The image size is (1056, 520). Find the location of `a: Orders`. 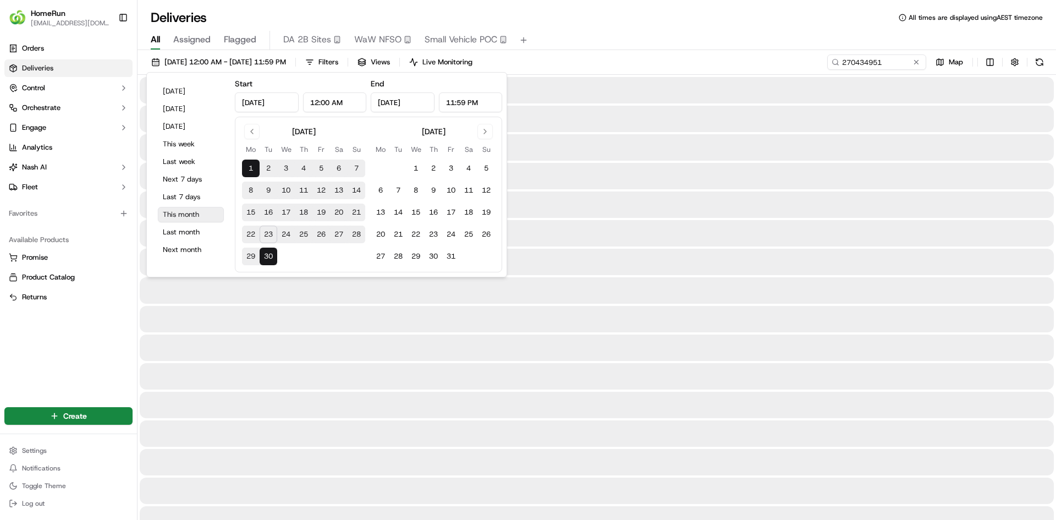

a: Orders is located at coordinates (68, 48).